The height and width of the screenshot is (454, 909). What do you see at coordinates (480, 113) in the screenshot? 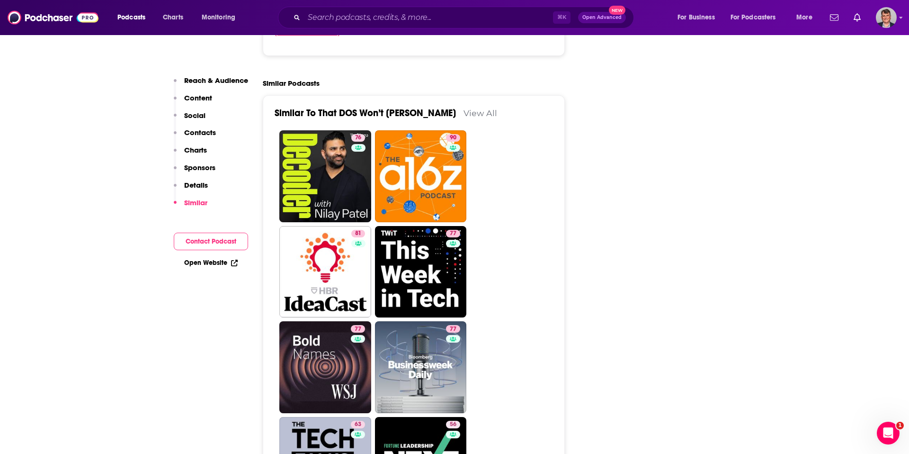
I see `a: View All` at bounding box center [480, 113].